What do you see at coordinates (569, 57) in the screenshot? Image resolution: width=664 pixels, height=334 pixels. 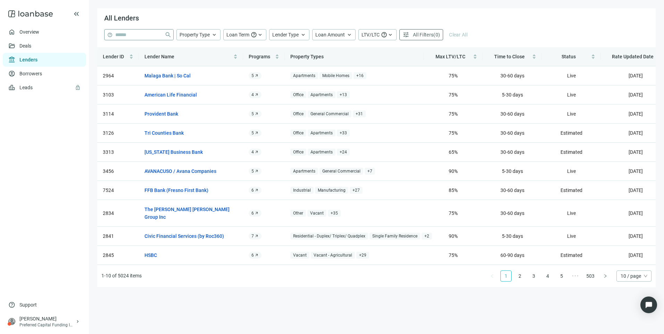 I see `span: Status` at bounding box center [569, 57].